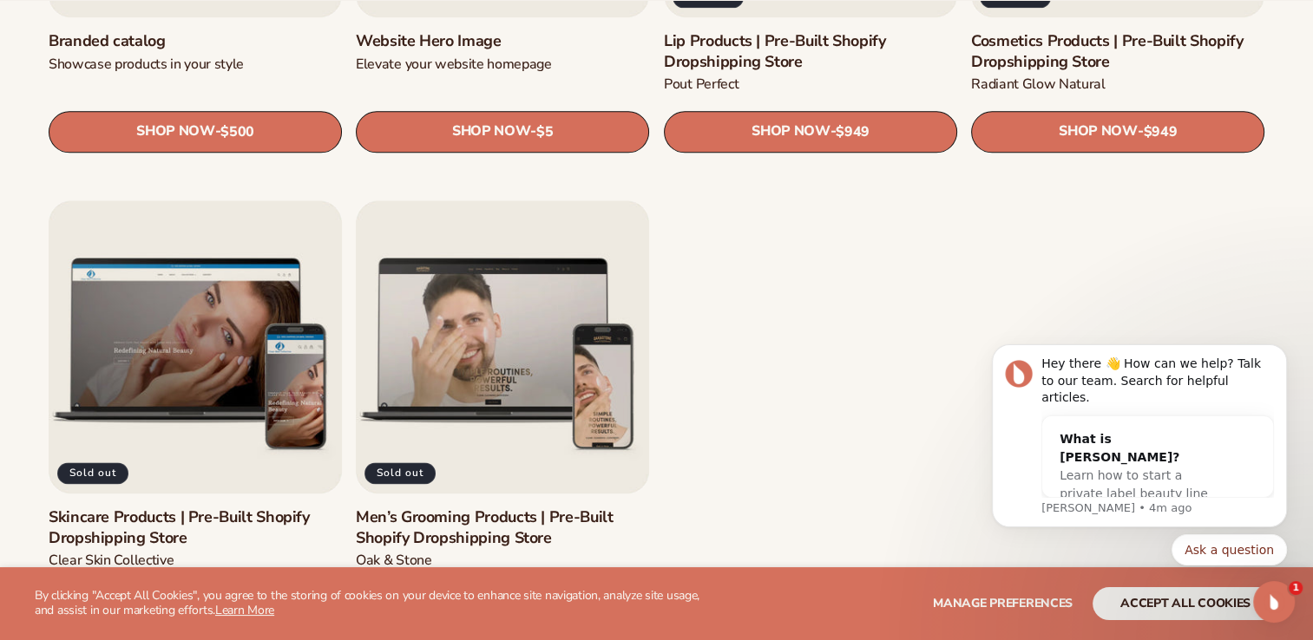  Describe the element at coordinates (373, 604) in the screenshot. I see `p: By clicking "Accept All Cookies", you agree to the storing of cookies on your device to enhance s...` at that location.